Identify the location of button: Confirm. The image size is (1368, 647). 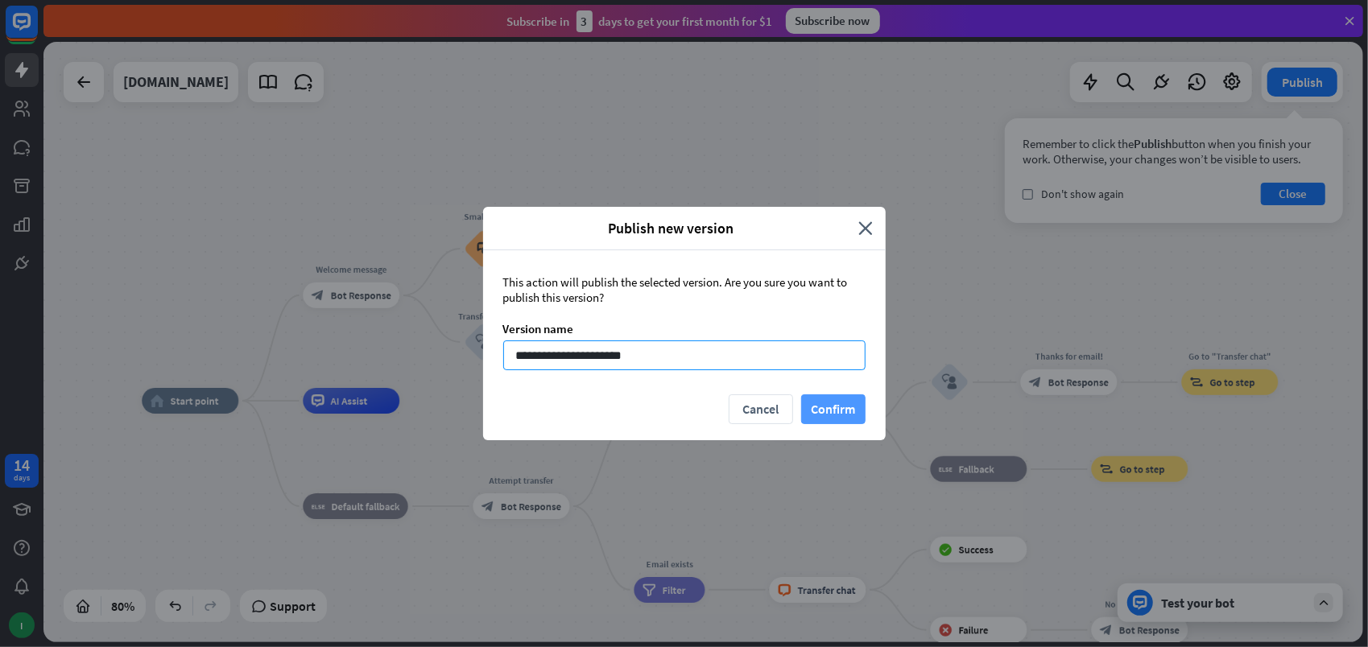
(833, 409).